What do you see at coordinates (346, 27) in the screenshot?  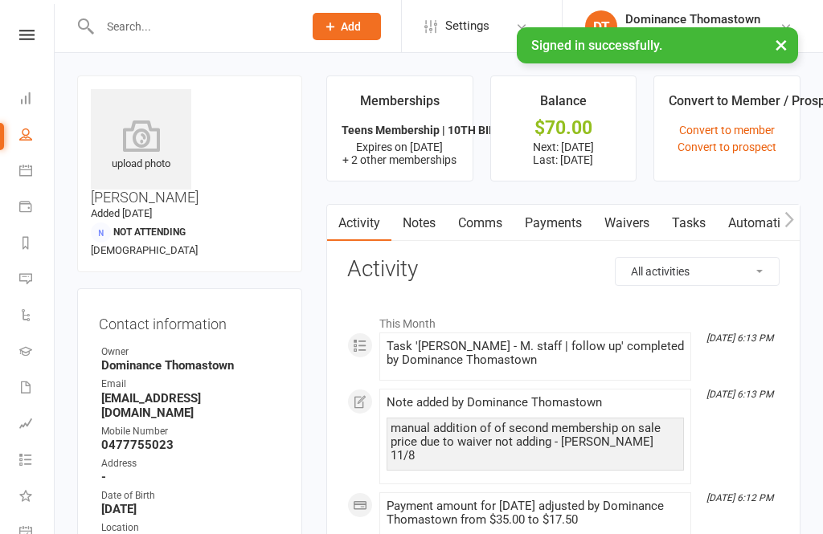 I see `button: Add` at bounding box center [346, 27].